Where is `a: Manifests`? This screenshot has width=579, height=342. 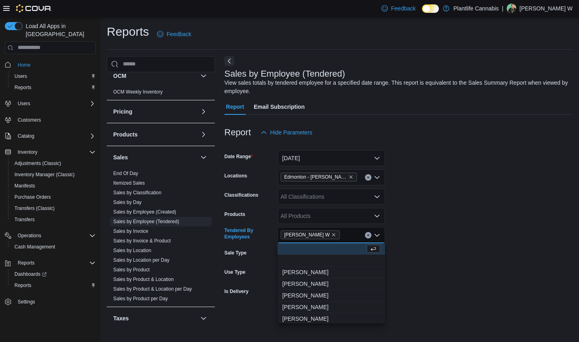
a: Manifests is located at coordinates (24, 186).